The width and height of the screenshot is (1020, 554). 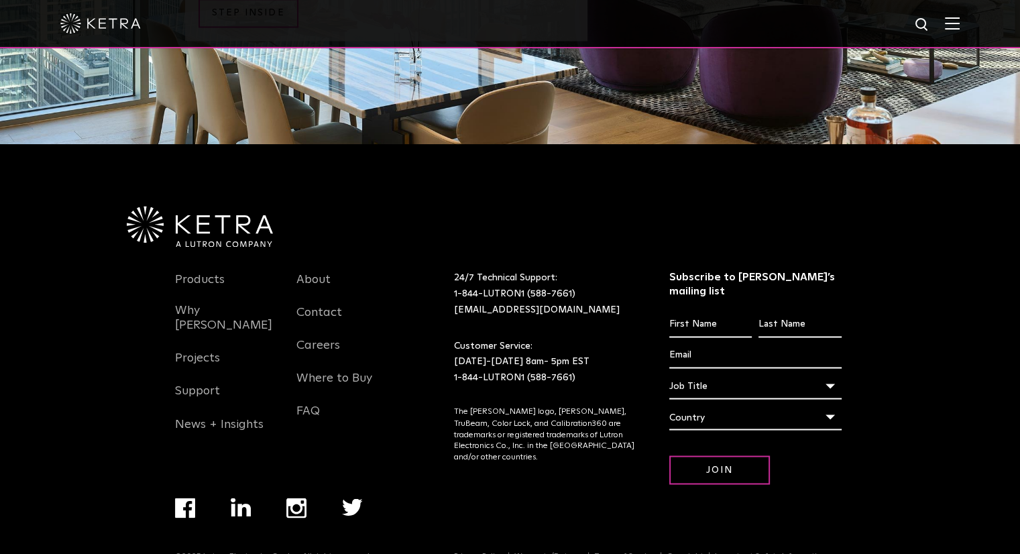 I want to click on a: Contact, so click(x=319, y=321).